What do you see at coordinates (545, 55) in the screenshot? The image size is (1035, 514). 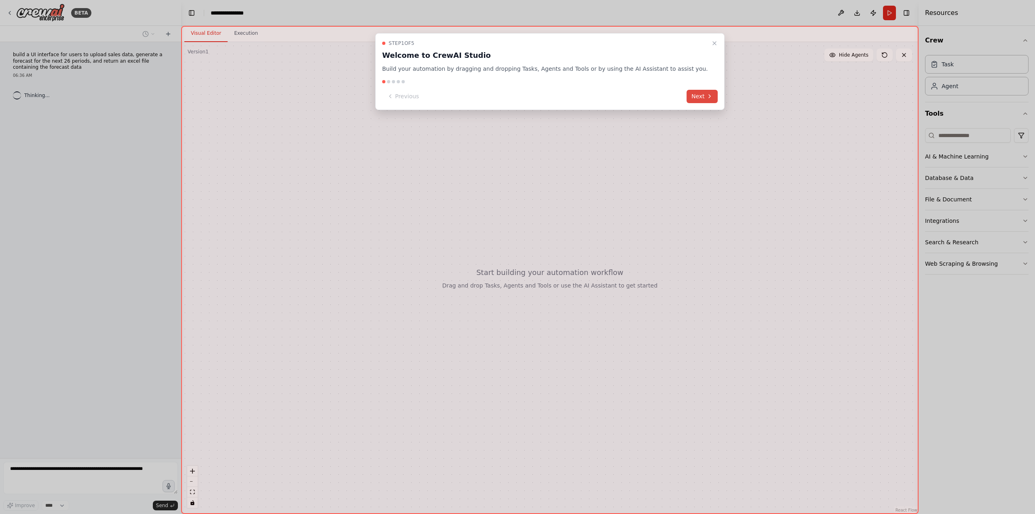 I see `h3: Welcome to CrewAI Studio` at bounding box center [545, 55].